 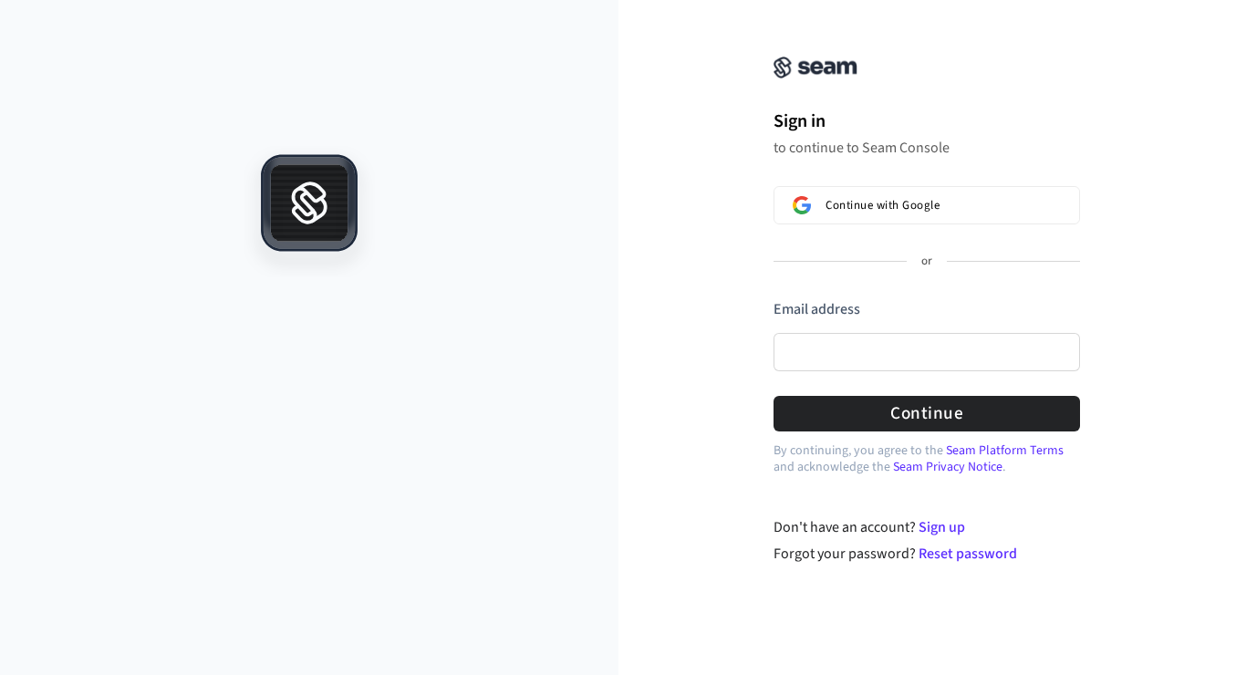 What do you see at coordinates (927, 413) in the screenshot?
I see `button: Continue` at bounding box center [927, 413].